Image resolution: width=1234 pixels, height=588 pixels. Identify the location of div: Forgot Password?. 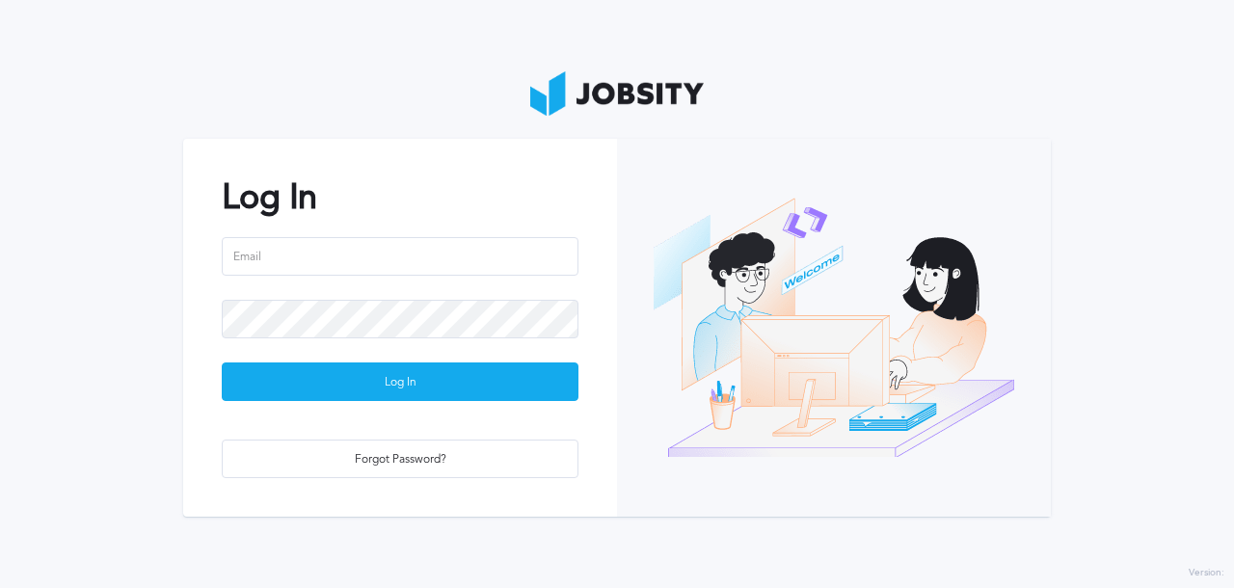
(400, 460).